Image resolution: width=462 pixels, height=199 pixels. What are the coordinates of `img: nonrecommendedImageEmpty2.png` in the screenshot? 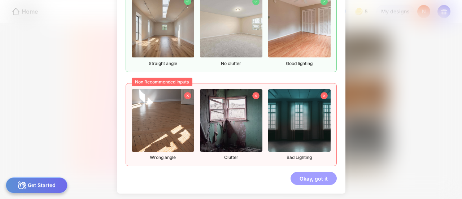 It's located at (231, 120).